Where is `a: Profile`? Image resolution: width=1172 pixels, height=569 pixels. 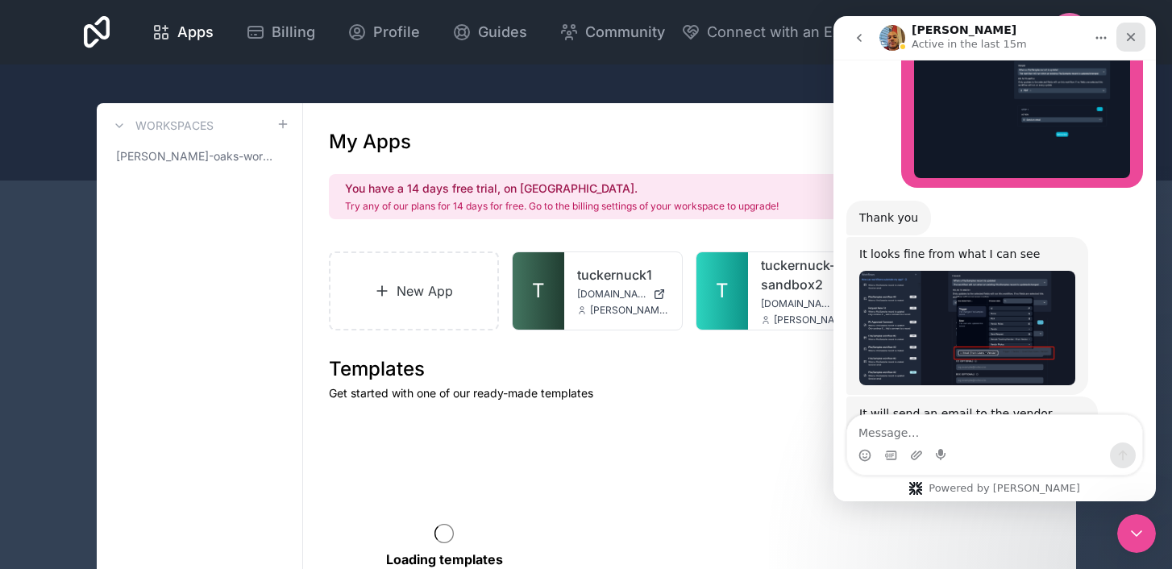
a: Profile is located at coordinates (384, 32).